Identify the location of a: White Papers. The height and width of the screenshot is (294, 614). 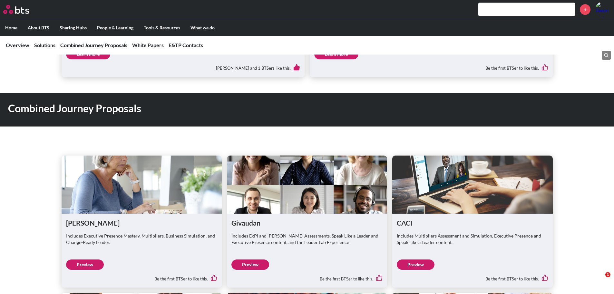
(148, 45).